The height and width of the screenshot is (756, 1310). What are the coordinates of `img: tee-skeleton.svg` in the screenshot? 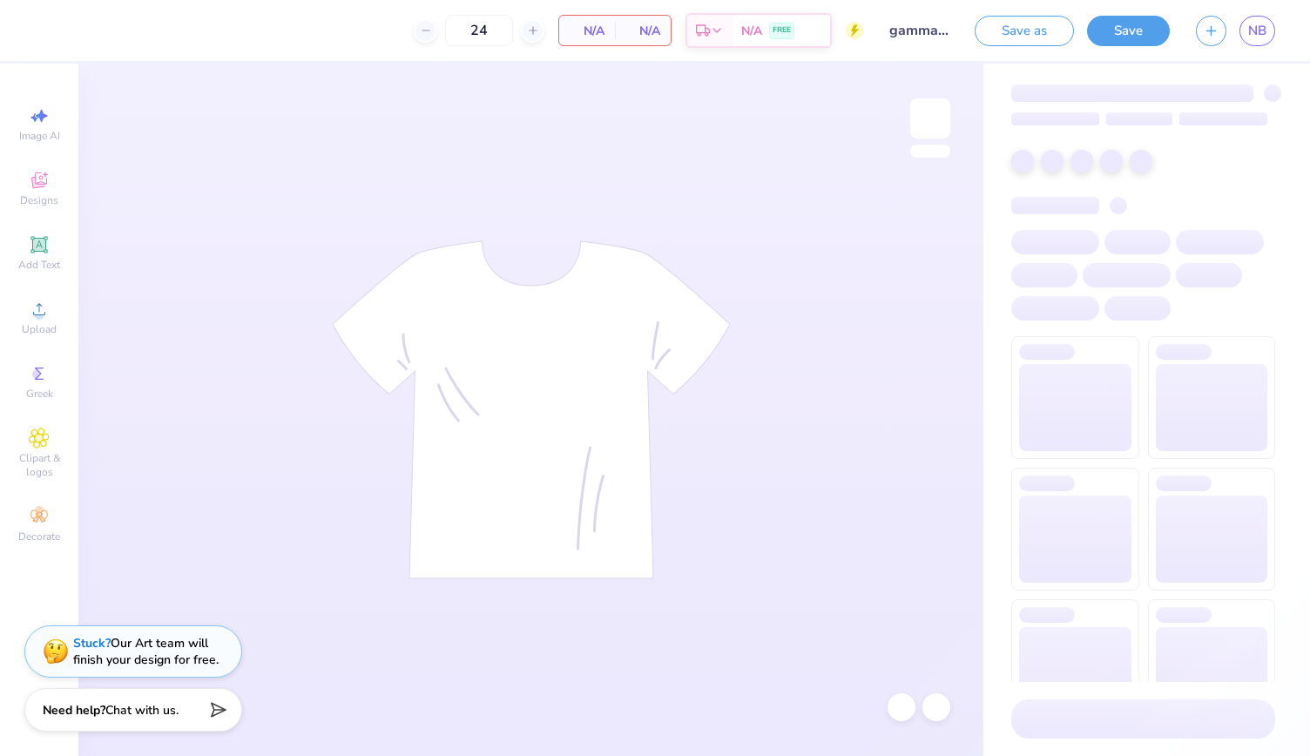 It's located at (531, 409).